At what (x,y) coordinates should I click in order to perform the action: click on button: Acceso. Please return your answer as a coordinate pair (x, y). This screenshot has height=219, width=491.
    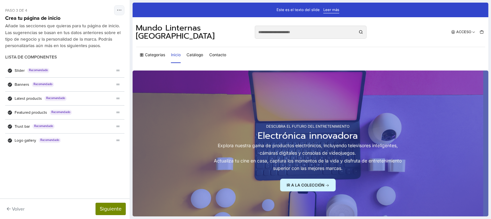
    Looking at the image, I should click on (330, 30).